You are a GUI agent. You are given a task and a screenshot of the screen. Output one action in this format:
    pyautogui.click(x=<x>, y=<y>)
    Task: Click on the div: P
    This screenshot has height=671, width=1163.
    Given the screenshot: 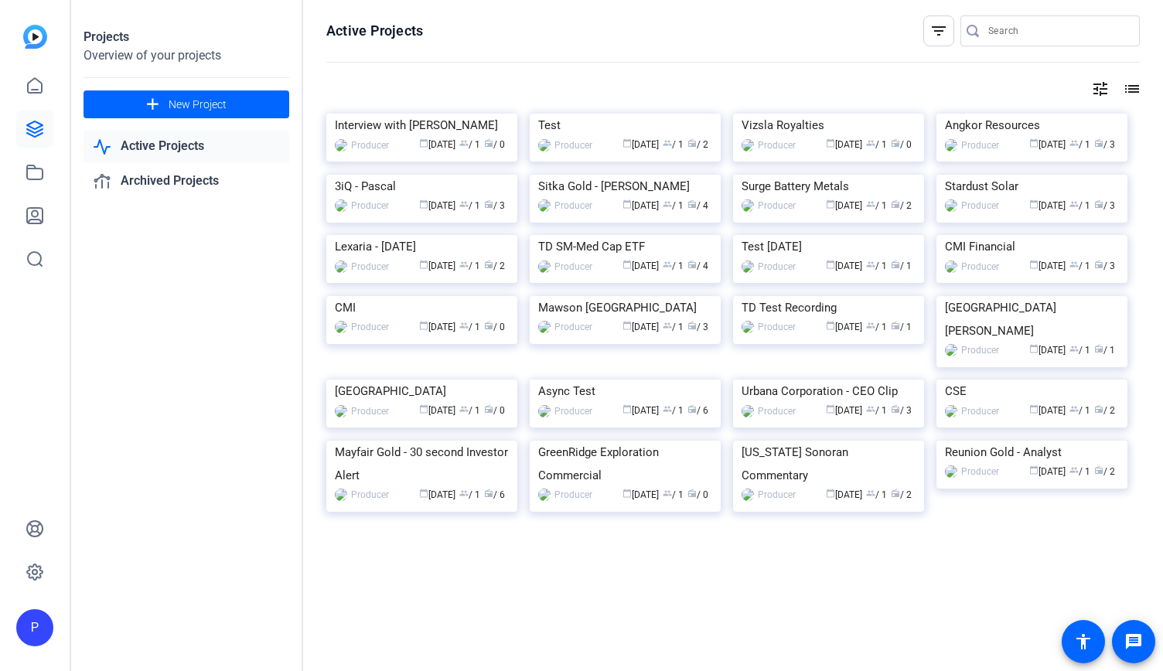 What is the action you would take?
    pyautogui.click(x=35, y=628)
    